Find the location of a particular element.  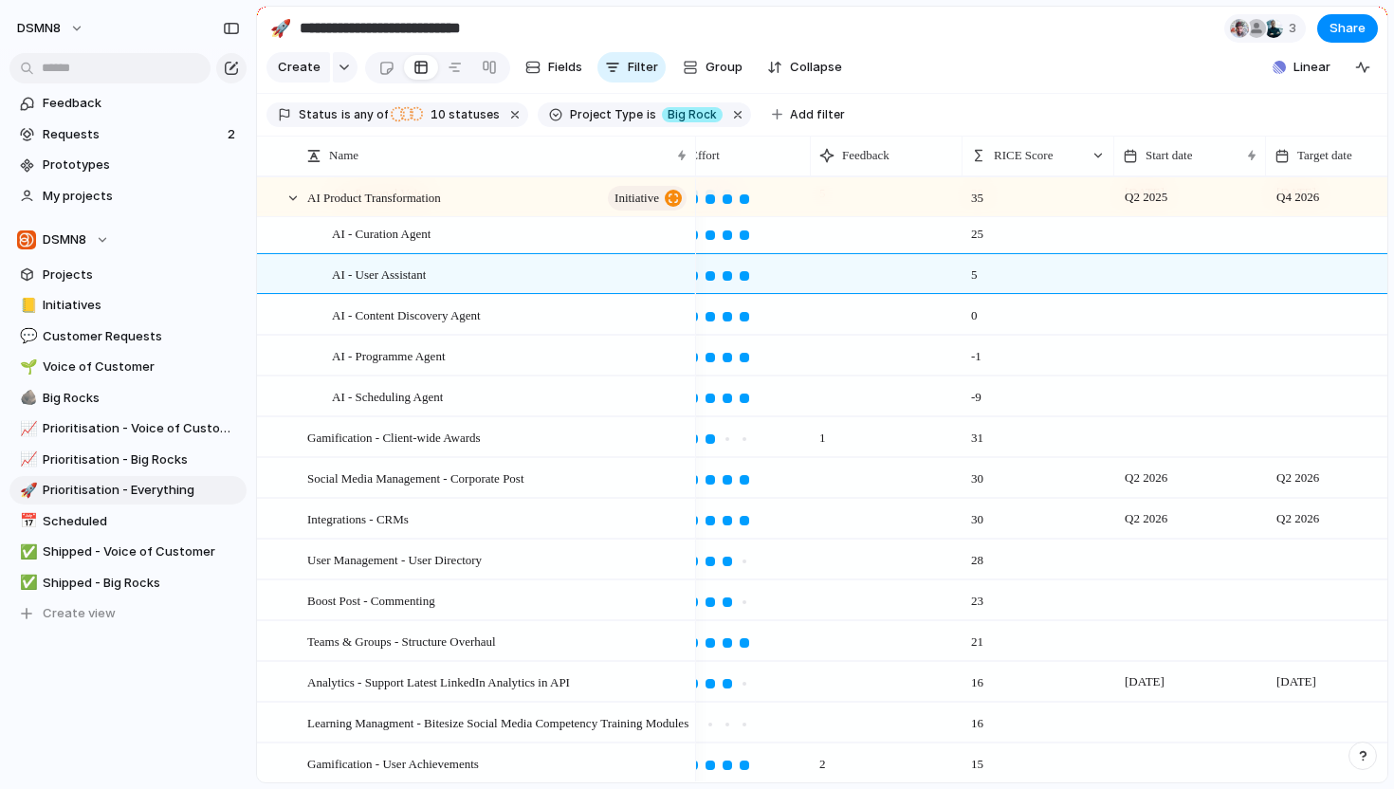

span: 3 is located at coordinates (1296, 28).